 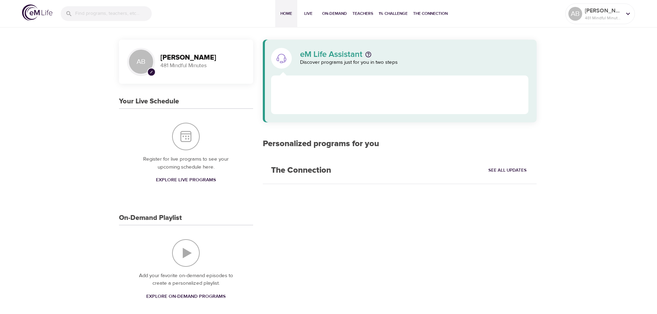 I want to click on span: The Connection, so click(x=430, y=13).